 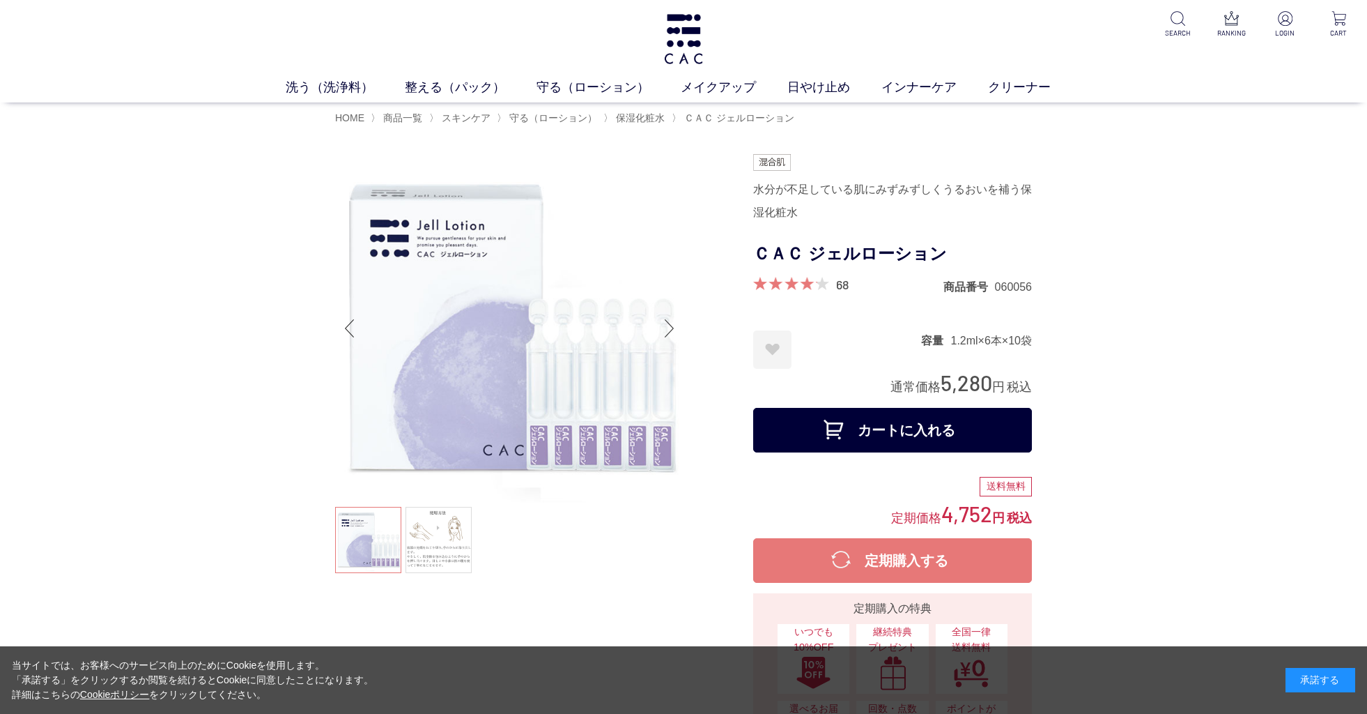 I want to click on div: 水分が不足している肌にみずみずしくうるおいを補う保湿化粧水, so click(x=893, y=201).